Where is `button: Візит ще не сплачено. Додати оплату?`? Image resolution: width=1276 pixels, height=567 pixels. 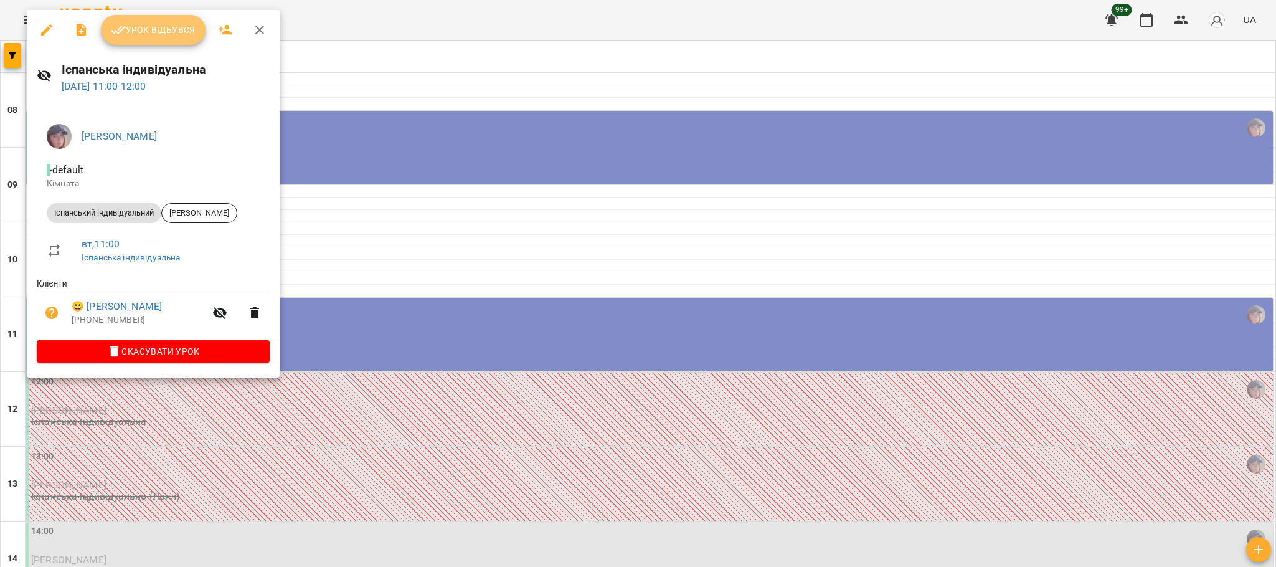
button: Візит ще не сплачено. Додати оплату? is located at coordinates (52, 313).